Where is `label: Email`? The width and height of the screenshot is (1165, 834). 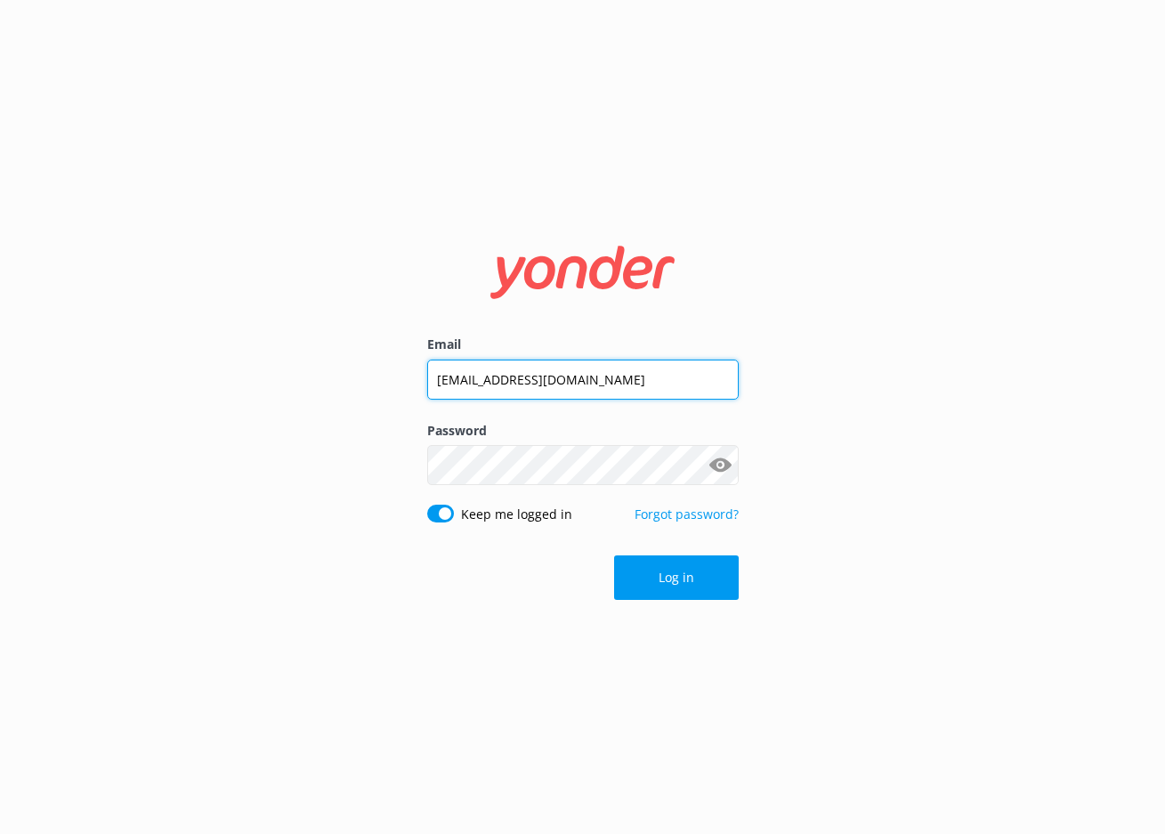 label: Email is located at coordinates (583, 344).